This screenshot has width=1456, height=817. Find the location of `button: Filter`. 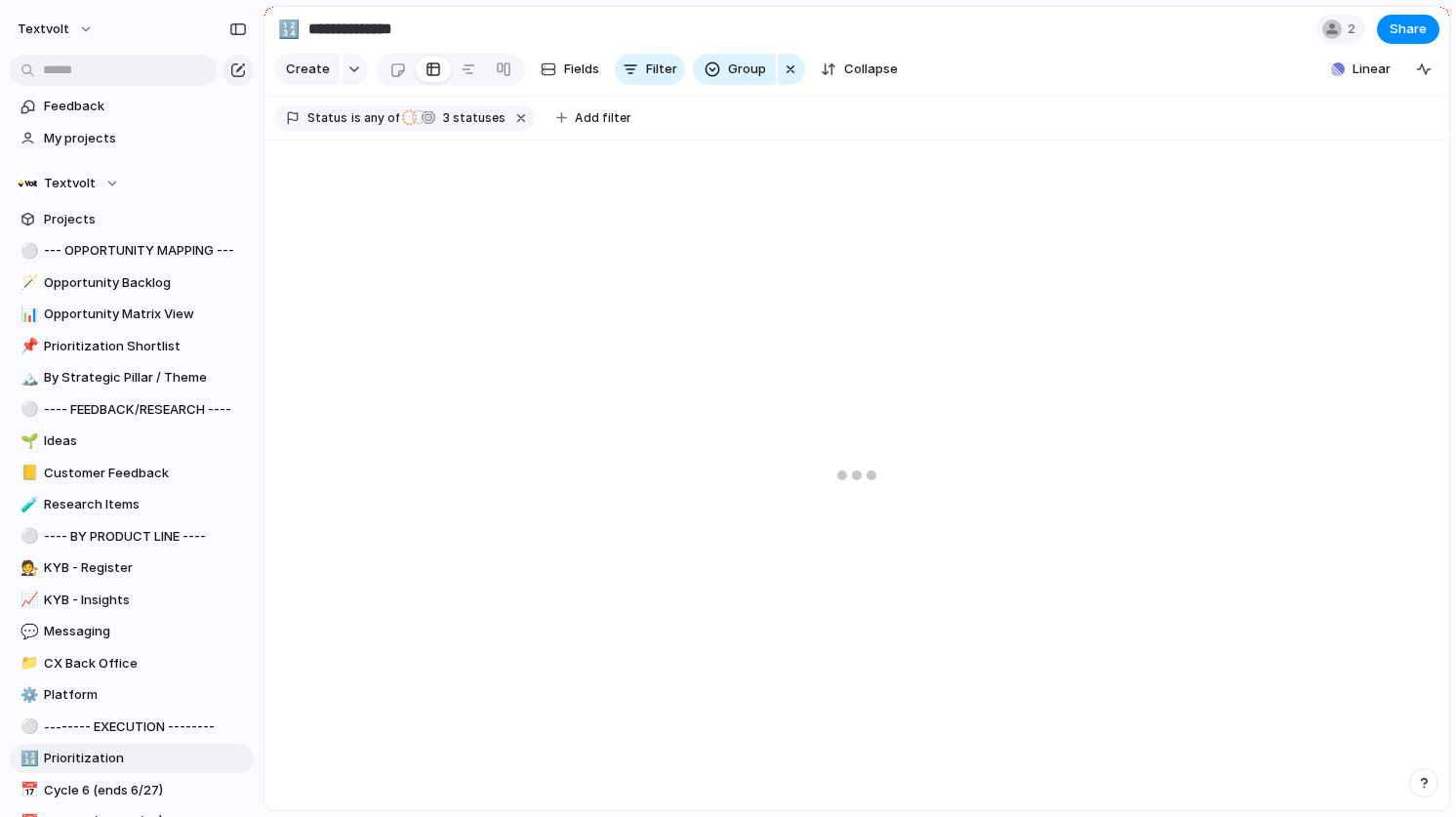

button: Filter is located at coordinates (649, 70).